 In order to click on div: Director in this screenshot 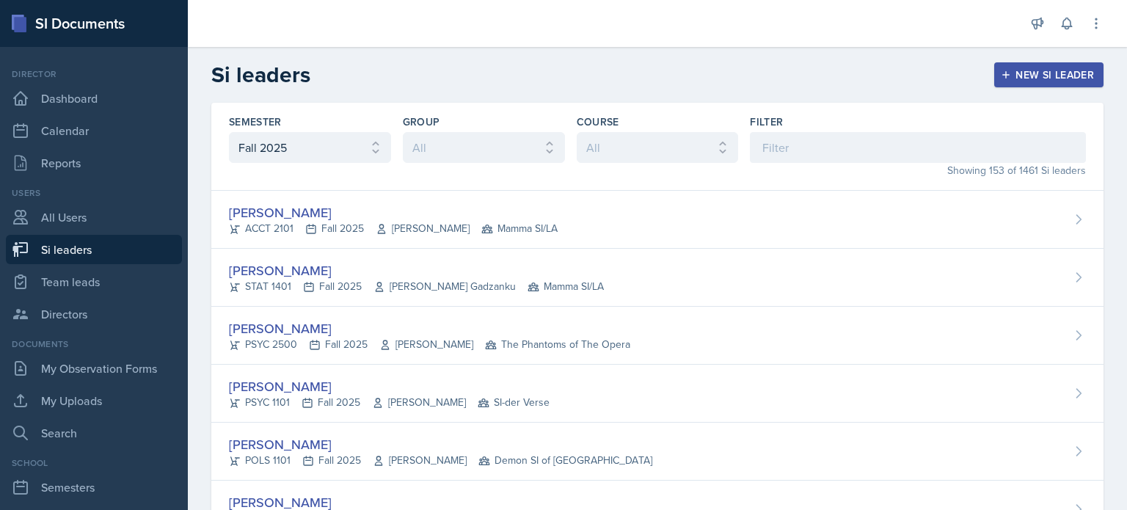, I will do `click(94, 74)`.